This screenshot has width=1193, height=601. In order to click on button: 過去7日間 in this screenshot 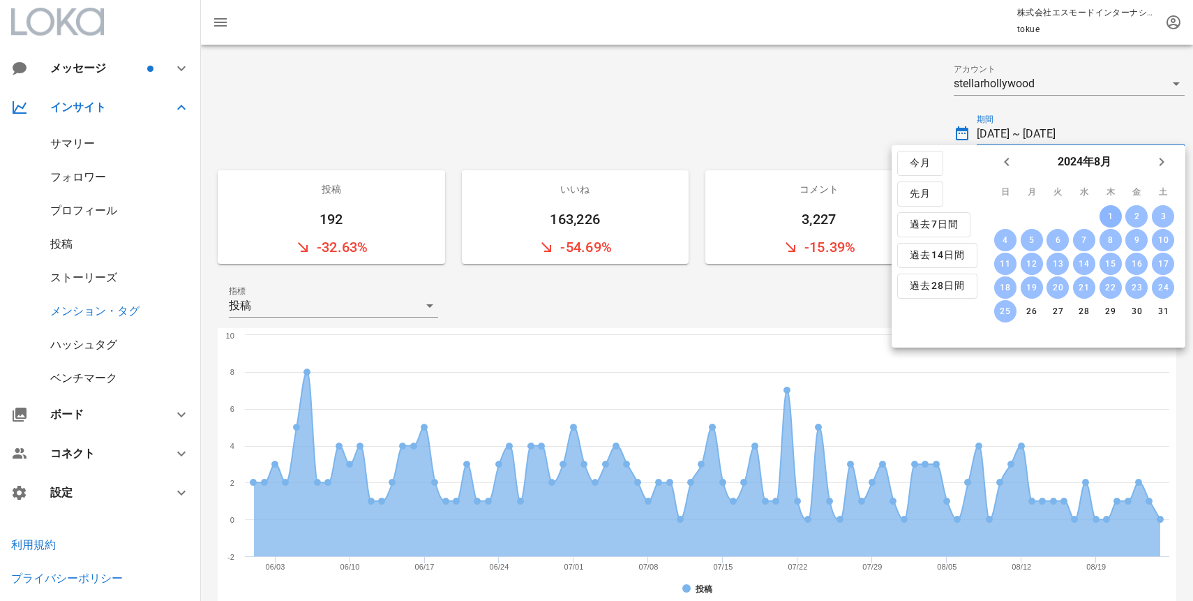, I will do `click(933, 225)`.